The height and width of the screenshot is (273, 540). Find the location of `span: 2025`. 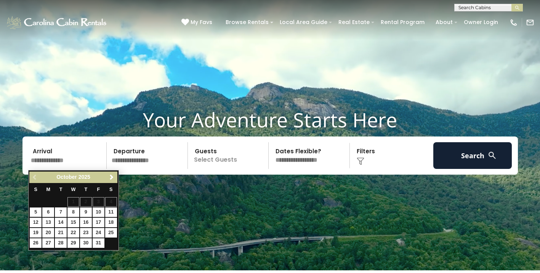

span: 2025 is located at coordinates (84, 177).